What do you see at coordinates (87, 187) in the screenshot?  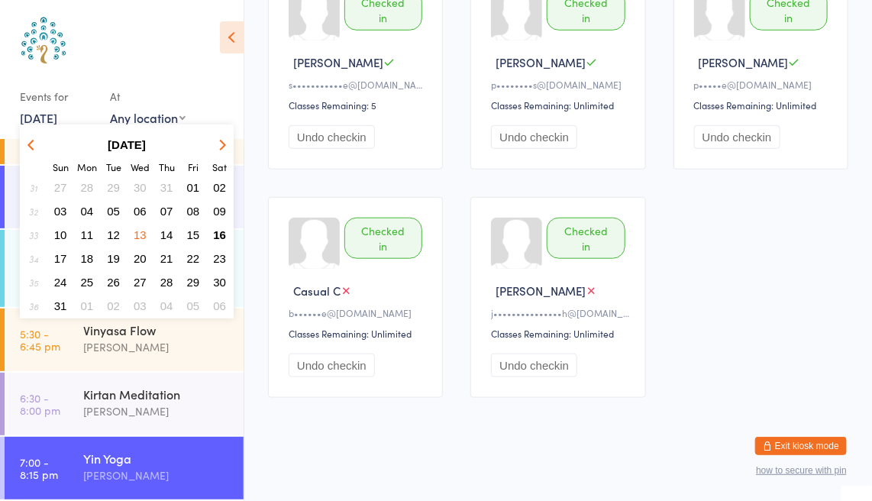 I see `span: 28` at bounding box center [87, 187].